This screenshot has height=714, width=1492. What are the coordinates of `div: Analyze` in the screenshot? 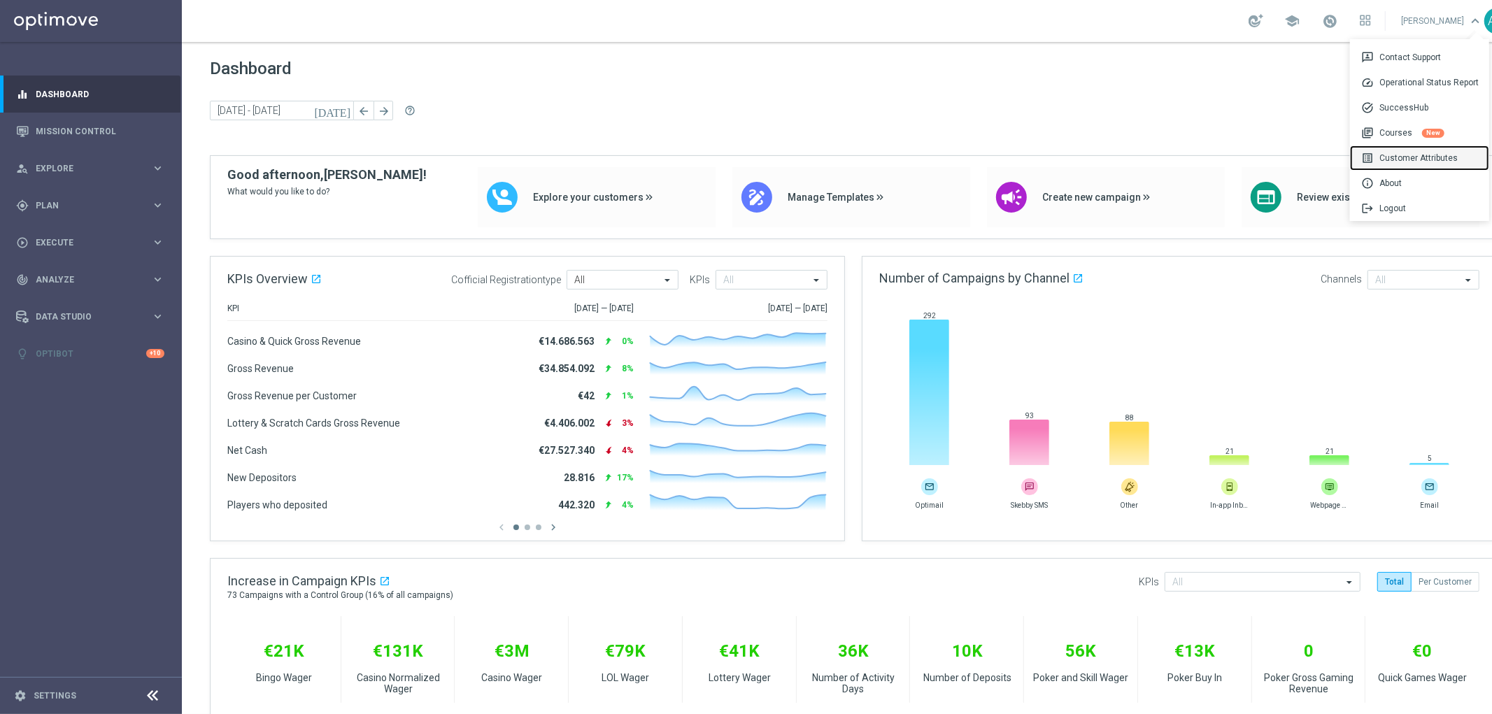 It's located at (83, 280).